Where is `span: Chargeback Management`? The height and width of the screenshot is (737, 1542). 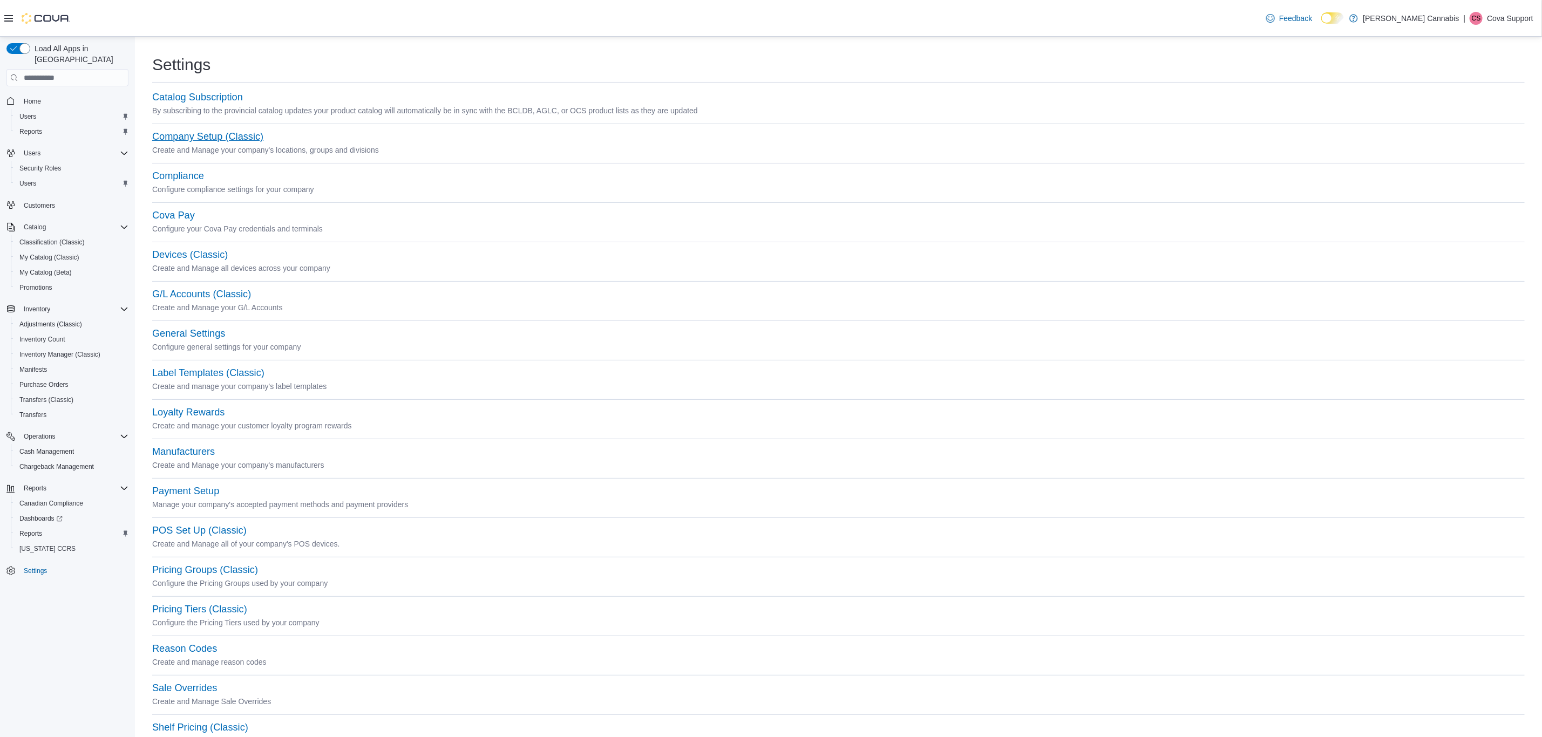
span: Chargeback Management is located at coordinates (57, 467).